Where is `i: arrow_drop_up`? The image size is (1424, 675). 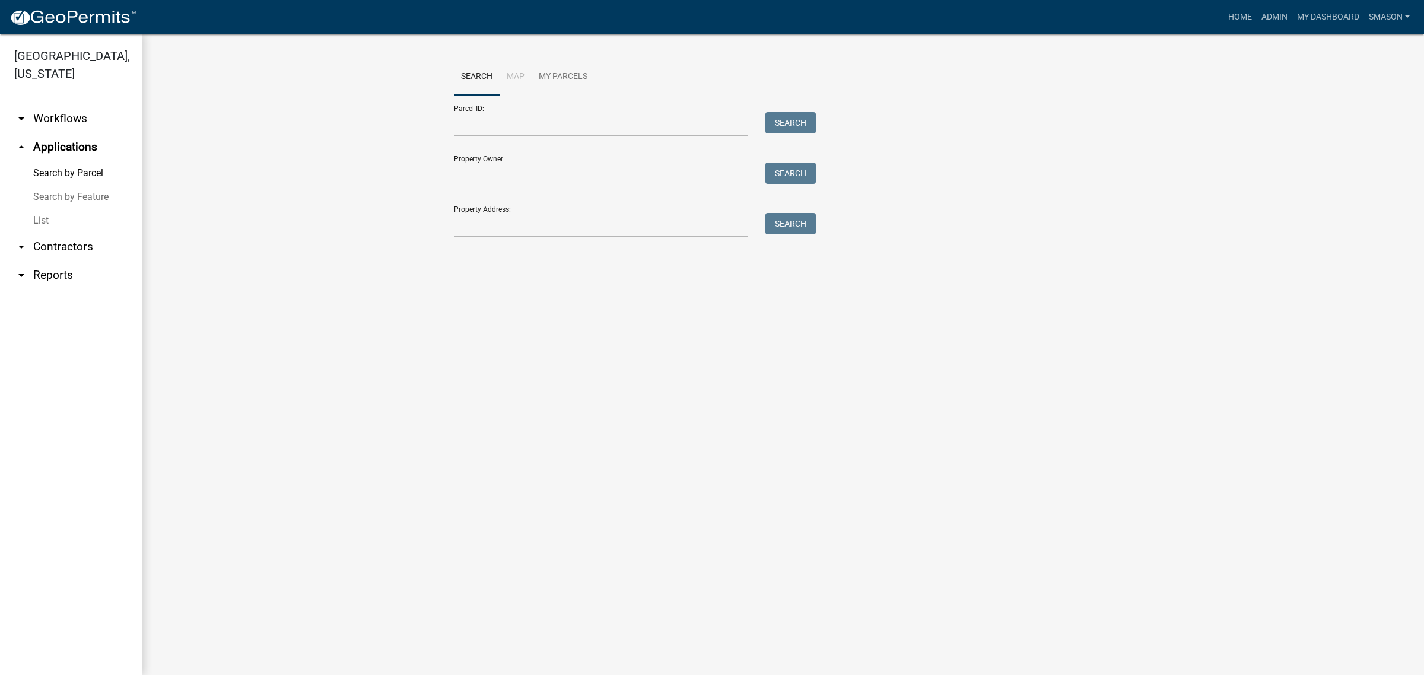 i: arrow_drop_up is located at coordinates (21, 147).